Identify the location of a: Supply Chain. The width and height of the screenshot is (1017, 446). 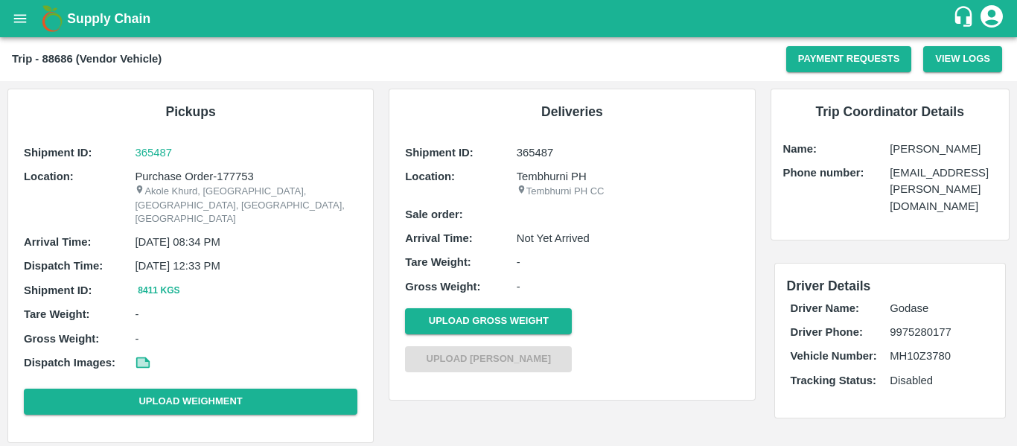
(509, 19).